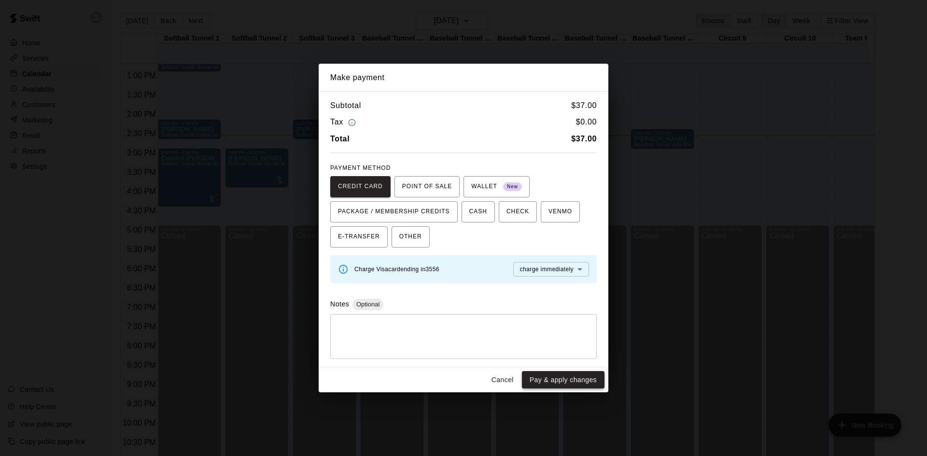 The height and width of the screenshot is (456, 927). What do you see at coordinates (547, 269) in the screenshot?
I see `span: charge immediately` at bounding box center [547, 269].